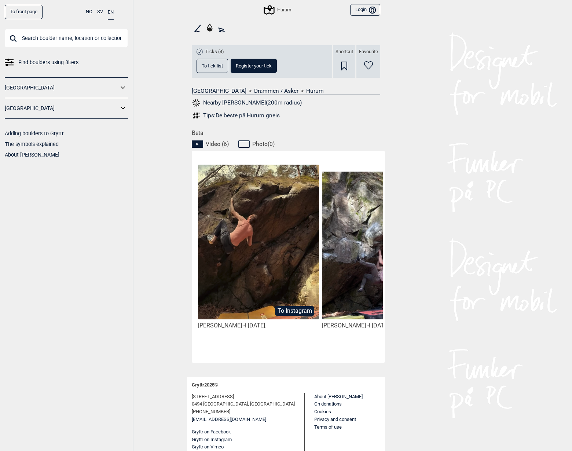 This screenshot has width=572, height=451. I want to click on div: Gryttr 2025 ©, so click(286, 385).